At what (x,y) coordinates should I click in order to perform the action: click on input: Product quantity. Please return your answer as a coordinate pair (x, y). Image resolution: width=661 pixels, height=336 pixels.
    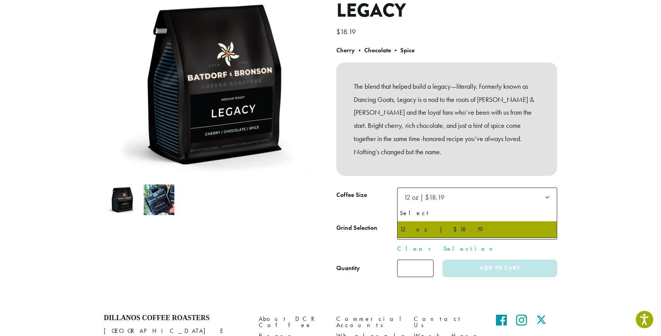
    Looking at the image, I should click on (415, 268).